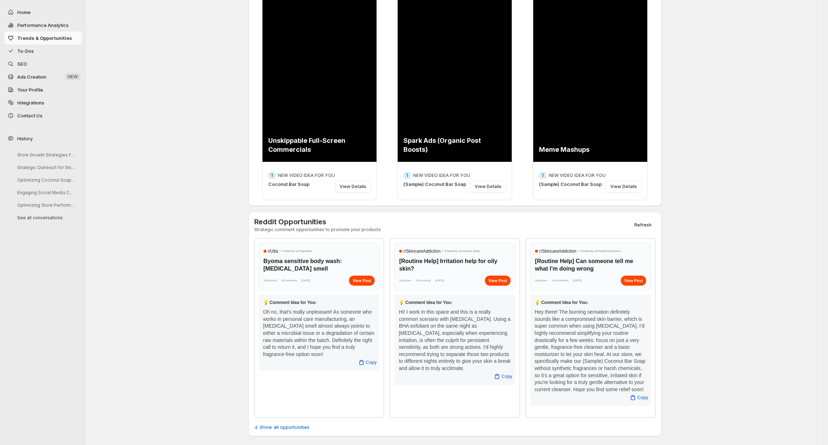 The image size is (828, 445). Describe the element at coordinates (43, 12) in the screenshot. I see `button: Home` at that location.